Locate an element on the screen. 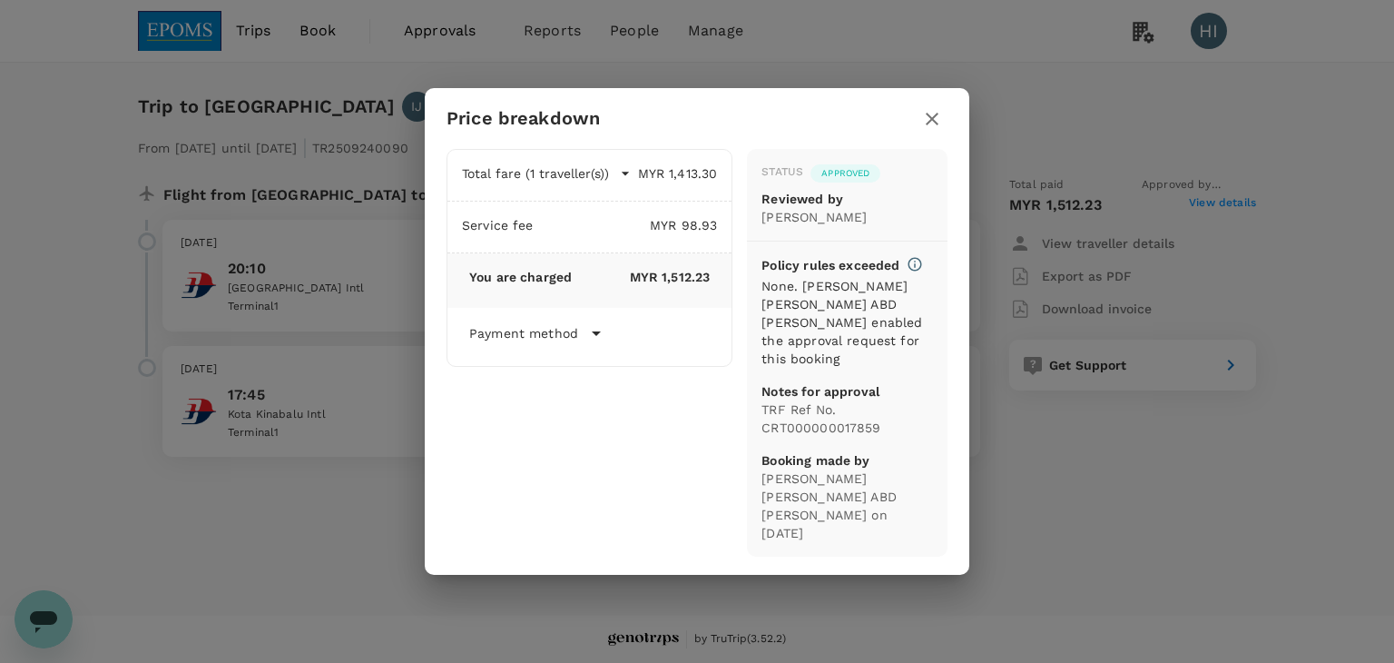 This screenshot has width=1394, height=663. p: MYR 98.93 is located at coordinates (625, 225).